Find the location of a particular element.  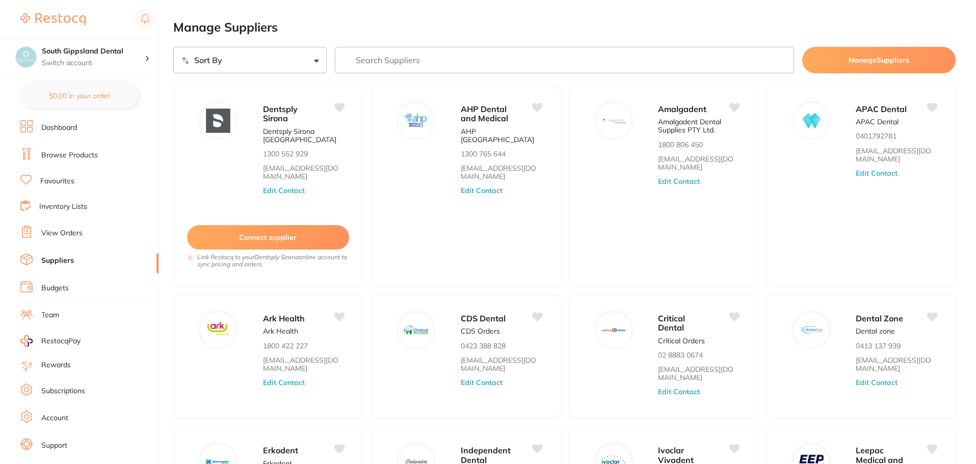

img: RestocqPay is located at coordinates (26, 341).